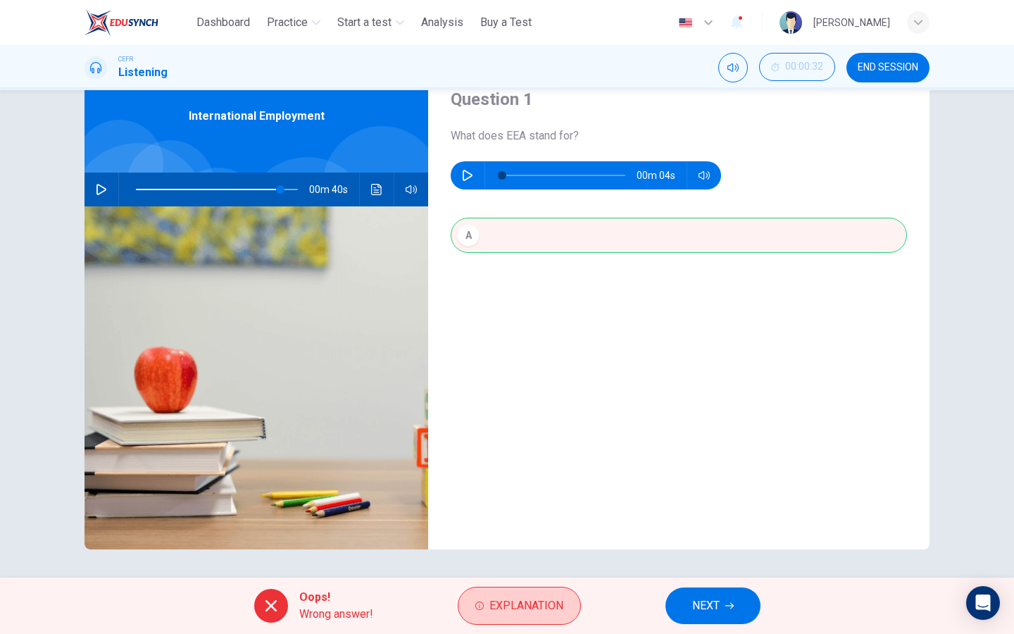 The image size is (1014, 634). I want to click on a: Buy a Test, so click(506, 23).